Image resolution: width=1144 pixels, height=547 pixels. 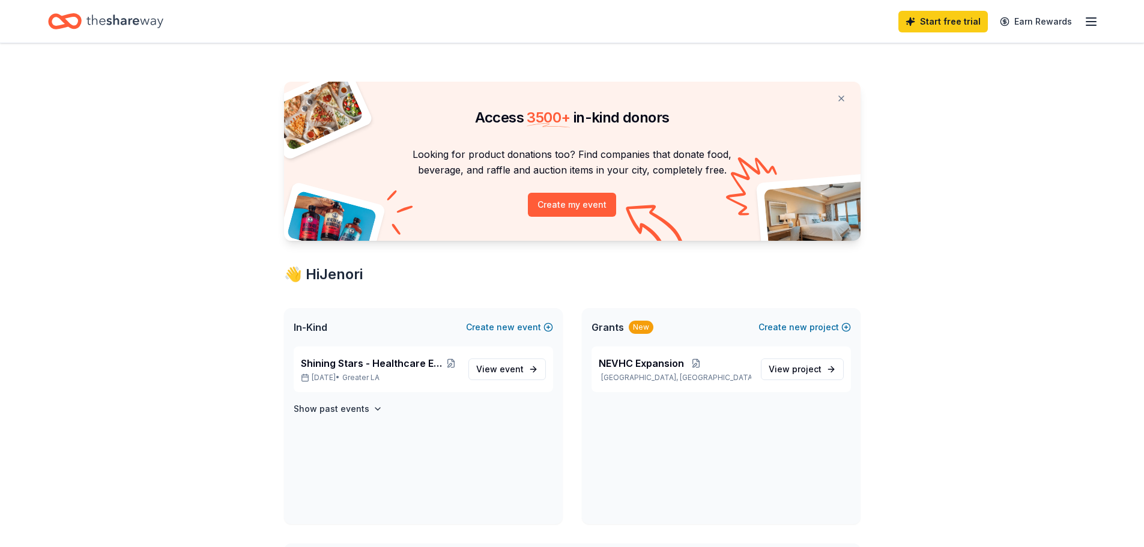 I want to click on button: Createnewproject, so click(x=805, y=327).